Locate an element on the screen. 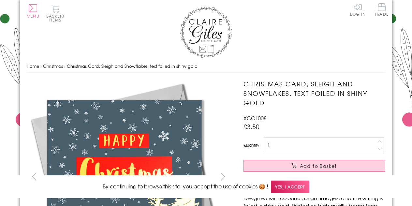  button: prev is located at coordinates (34, 177).